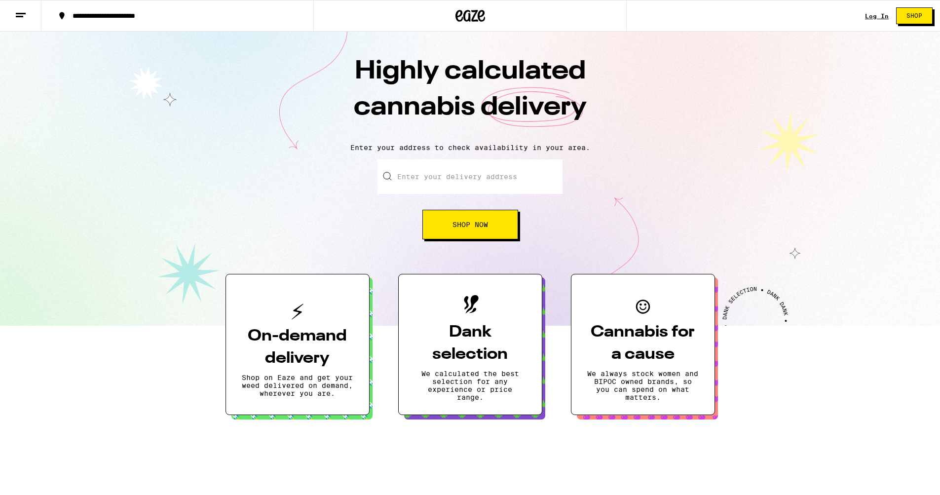 This screenshot has height=495, width=940. What do you see at coordinates (470, 224) in the screenshot?
I see `span: Shop Now` at bounding box center [470, 224].